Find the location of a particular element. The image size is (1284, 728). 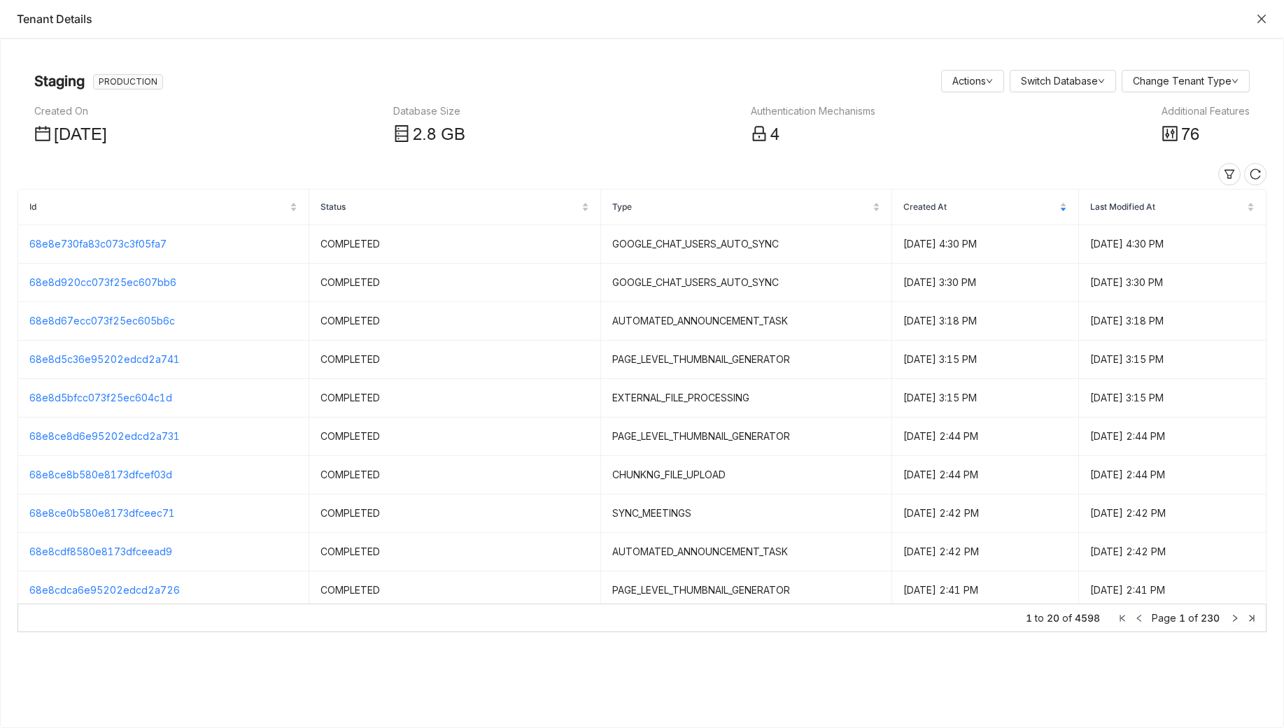

nz-page-header-title: Staging is located at coordinates (59, 81).